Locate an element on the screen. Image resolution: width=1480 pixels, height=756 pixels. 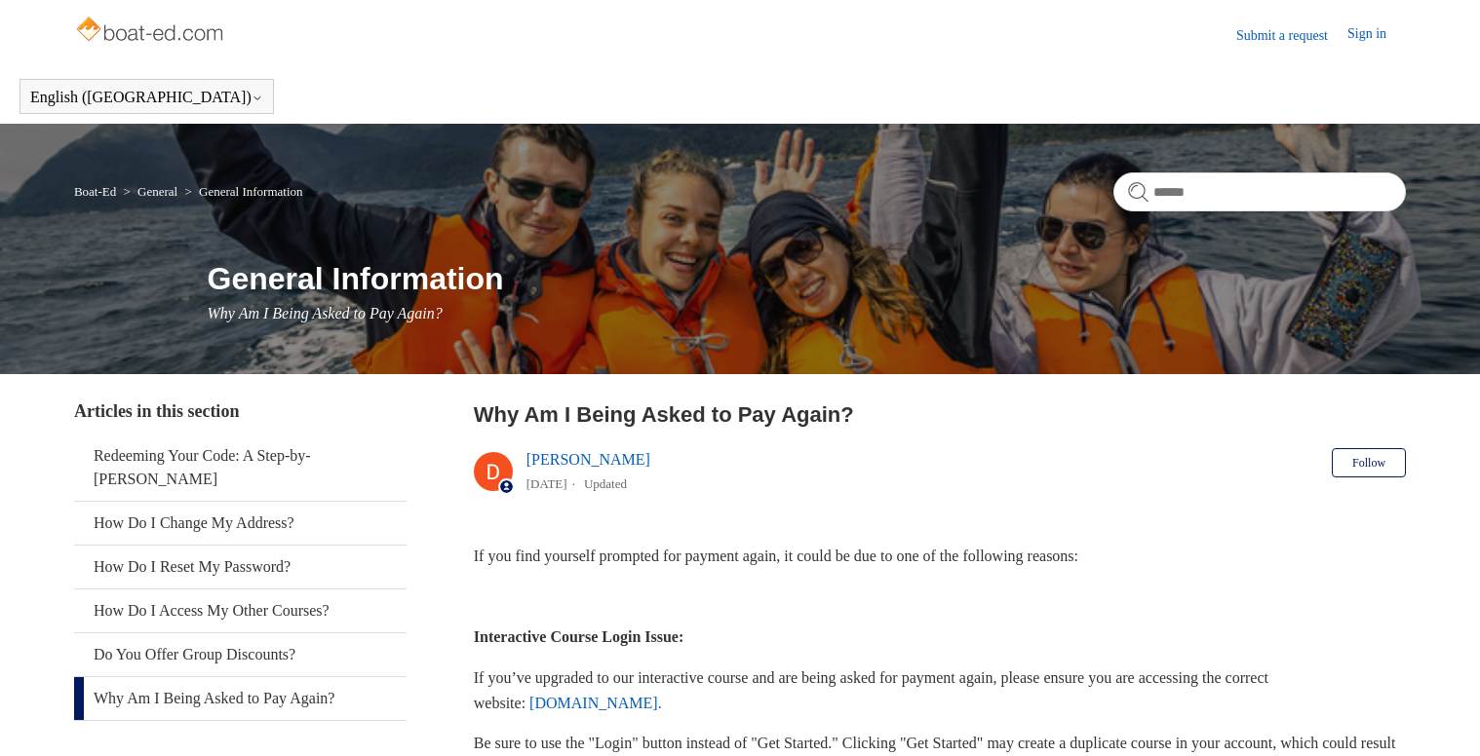
a: Sign in is located at coordinates (1376, 35).